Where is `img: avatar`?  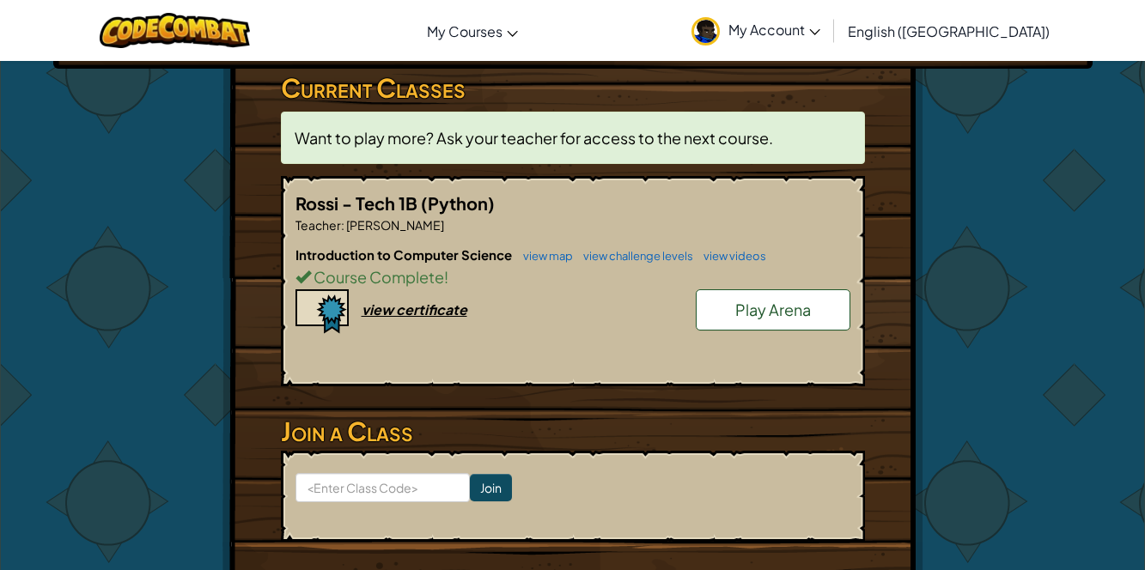 img: avatar is located at coordinates (705, 31).